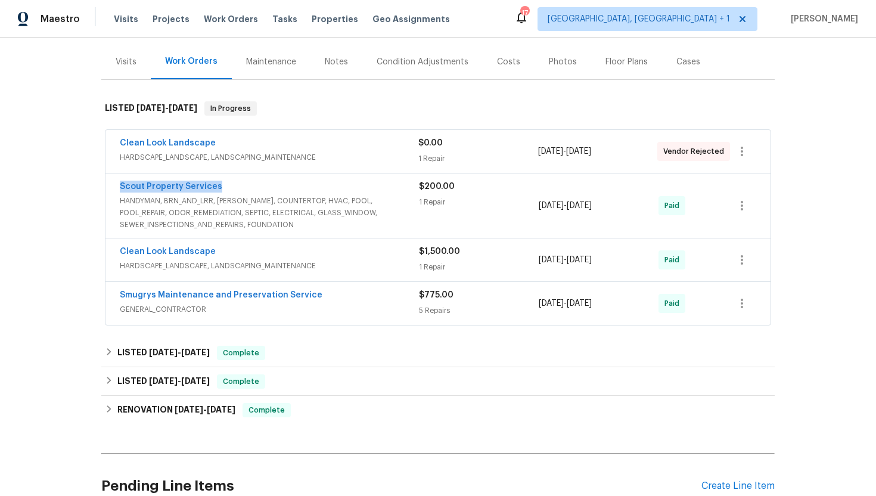 This screenshot has height=496, width=876. I want to click on div: 5 Repairs, so click(478, 310).